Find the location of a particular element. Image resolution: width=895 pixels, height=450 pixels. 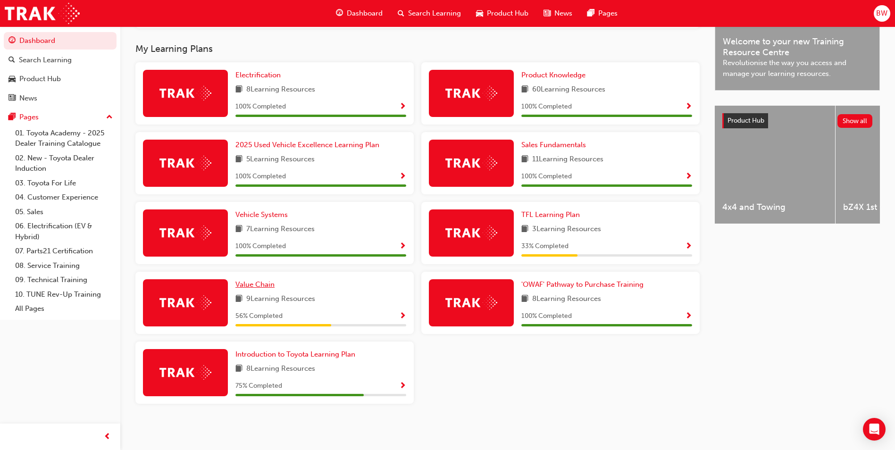

a: Sales Fundamentals is located at coordinates (556, 145).